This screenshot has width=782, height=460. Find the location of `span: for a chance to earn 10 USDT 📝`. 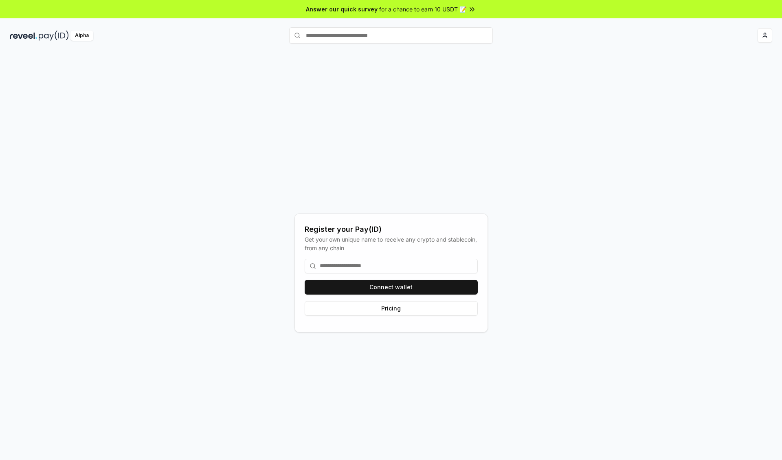

span: for a chance to earn 10 USDT 📝 is located at coordinates (423, 9).